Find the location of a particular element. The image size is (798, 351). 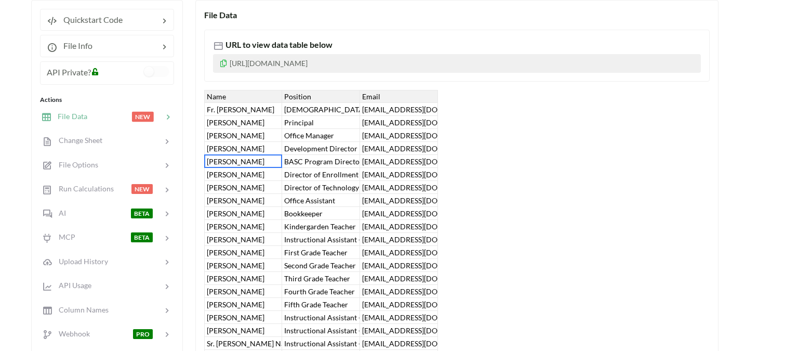

span: API Usage is located at coordinates (72, 285).